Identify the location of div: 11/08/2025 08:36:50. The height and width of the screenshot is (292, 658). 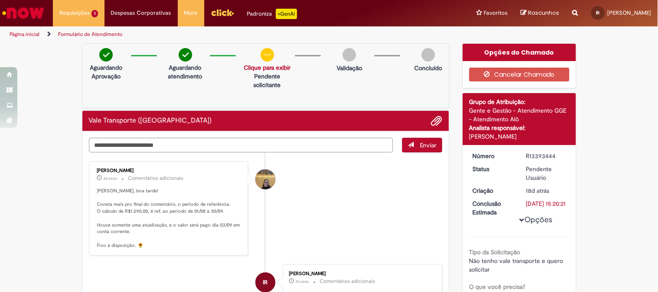
(546, 191).